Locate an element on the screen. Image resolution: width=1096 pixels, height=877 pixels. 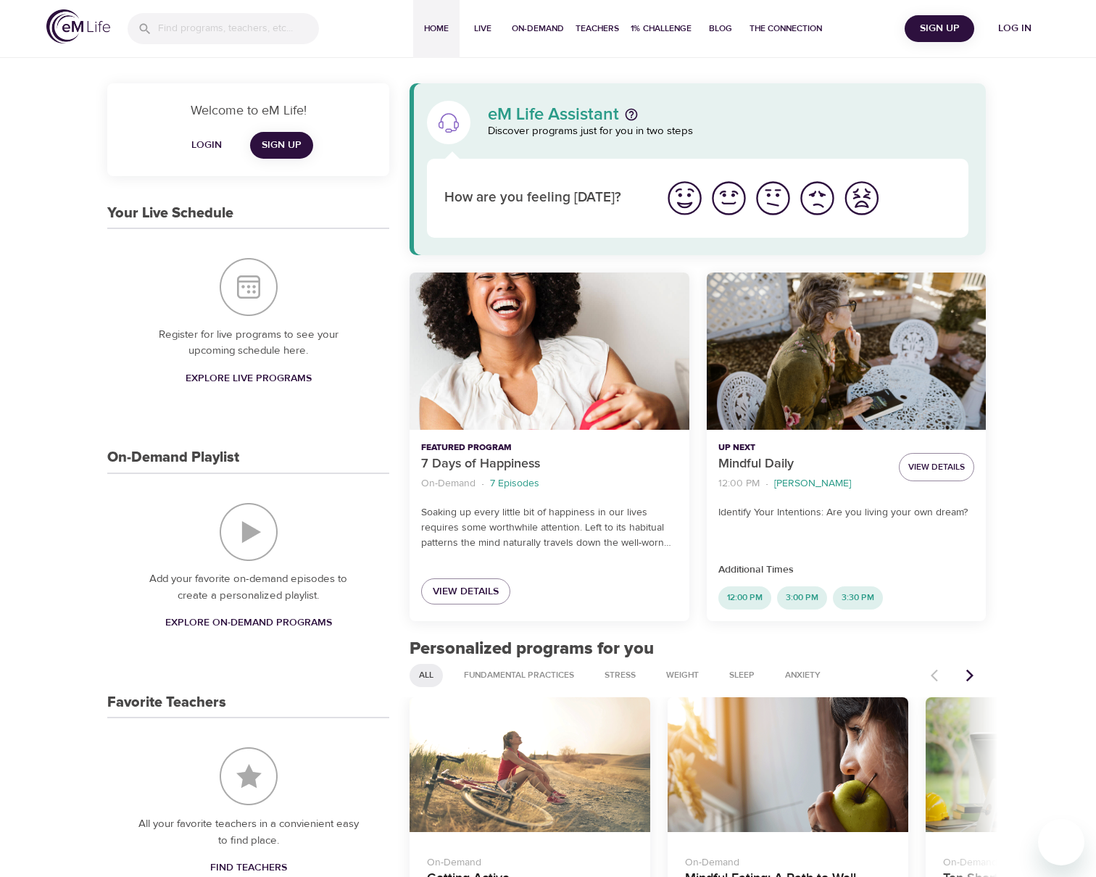
button: I'm feeling great is located at coordinates (684, 198).